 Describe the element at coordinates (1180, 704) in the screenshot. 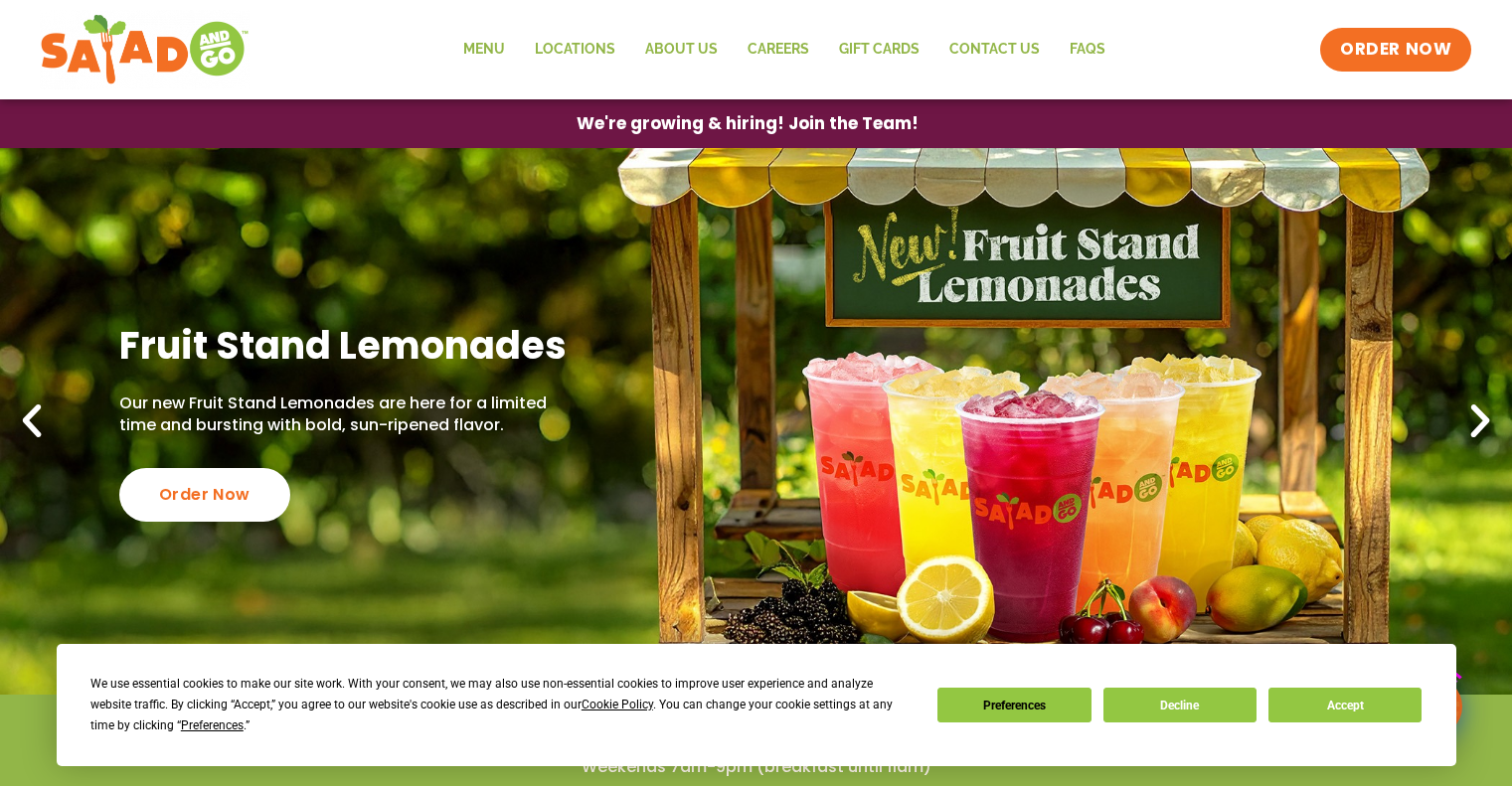

I see `button: Decline` at that location.